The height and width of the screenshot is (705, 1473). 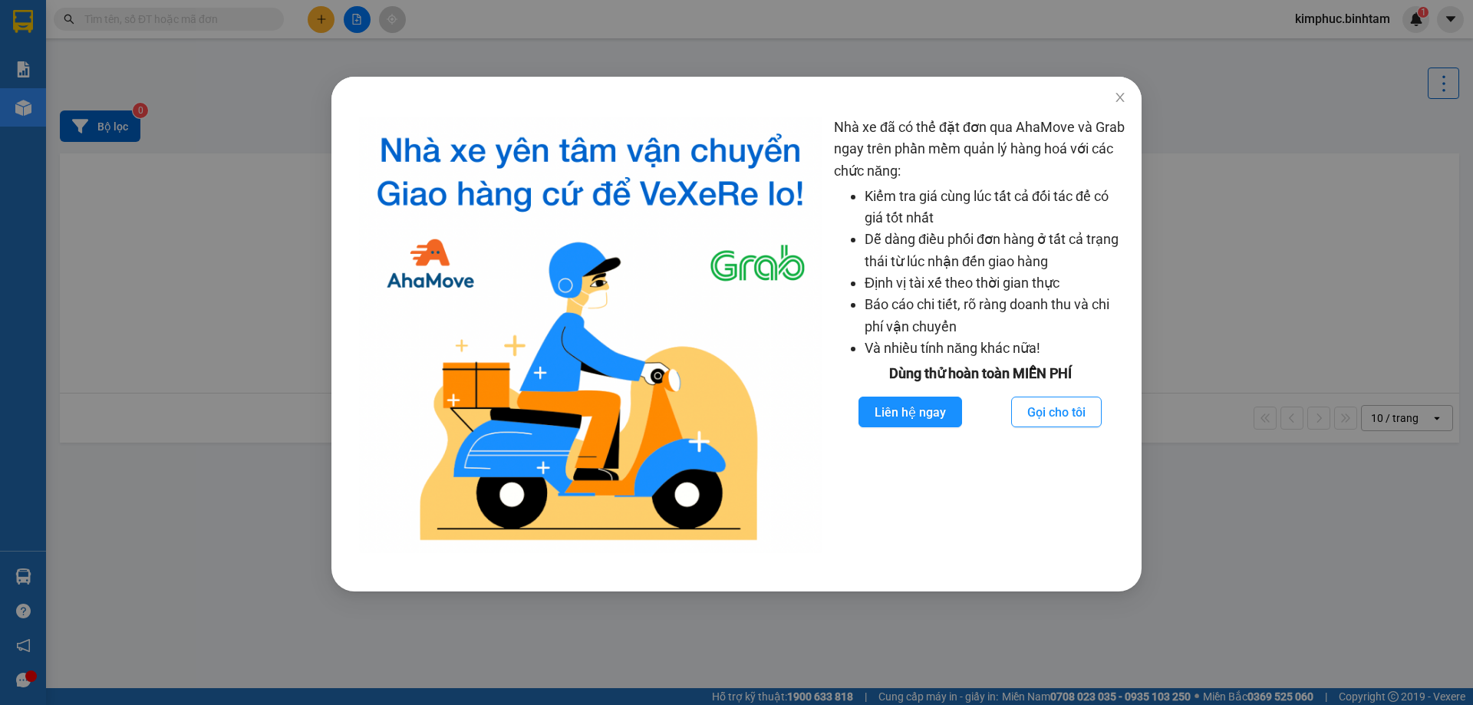 I want to click on li: Dễ dàng điều phối đơn hàng ở tất cả trạng thái từ lúc nhận đến giao hàng, so click(x=995, y=250).